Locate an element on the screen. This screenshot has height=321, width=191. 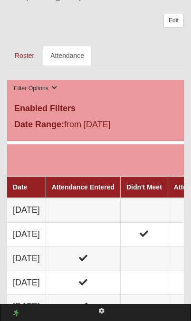
a: Roster is located at coordinates (24, 56).